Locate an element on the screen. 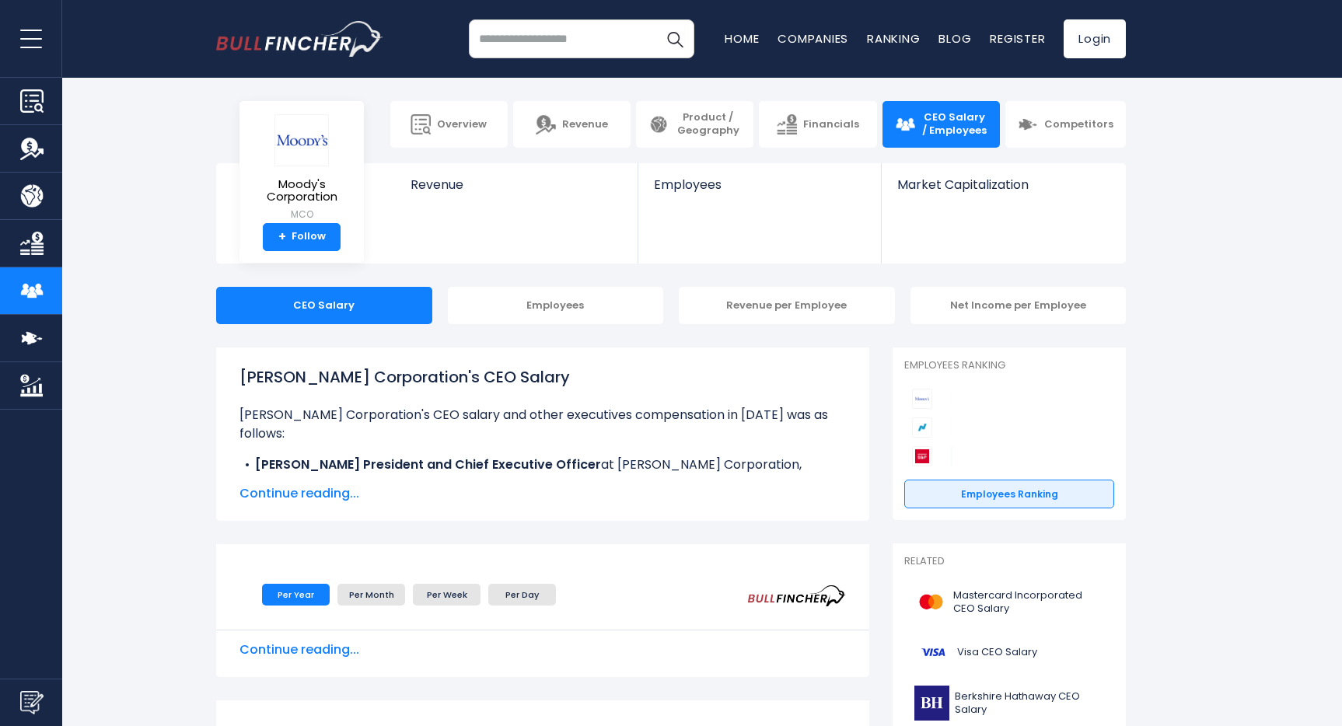 The width and height of the screenshot is (1342, 726). button: Search is located at coordinates (675, 39).